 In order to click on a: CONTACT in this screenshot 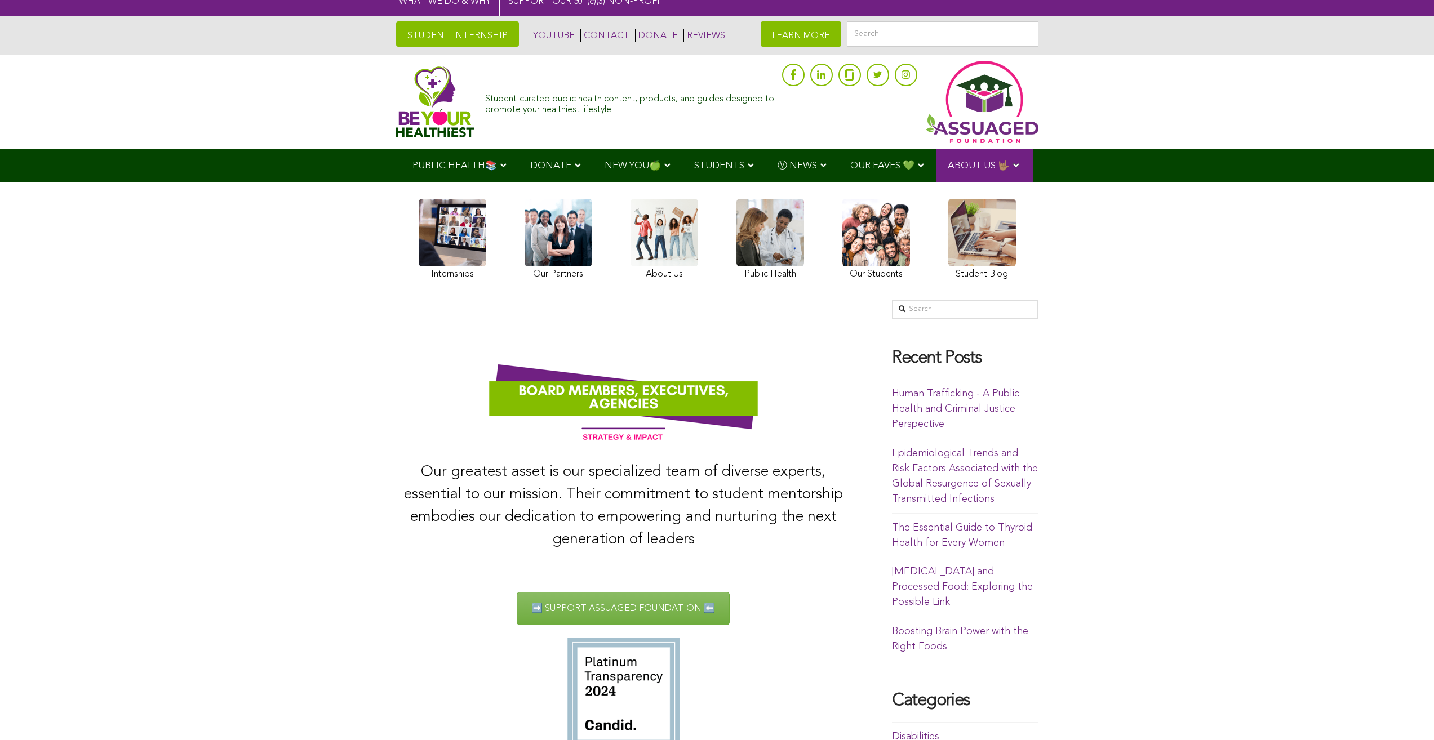, I will do `click(604, 35)`.